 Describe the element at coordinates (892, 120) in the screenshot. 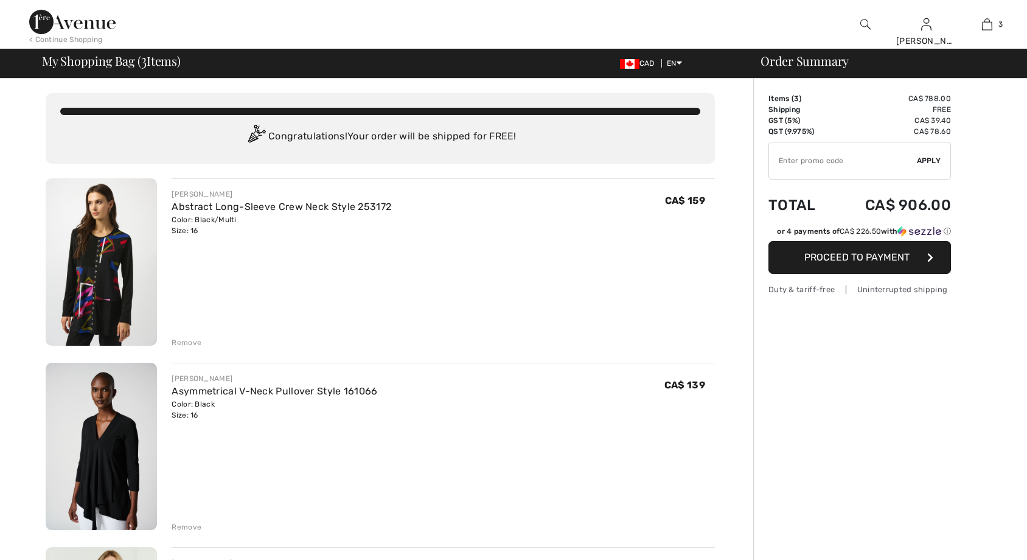

I see `td: CA$ 39.40` at that location.